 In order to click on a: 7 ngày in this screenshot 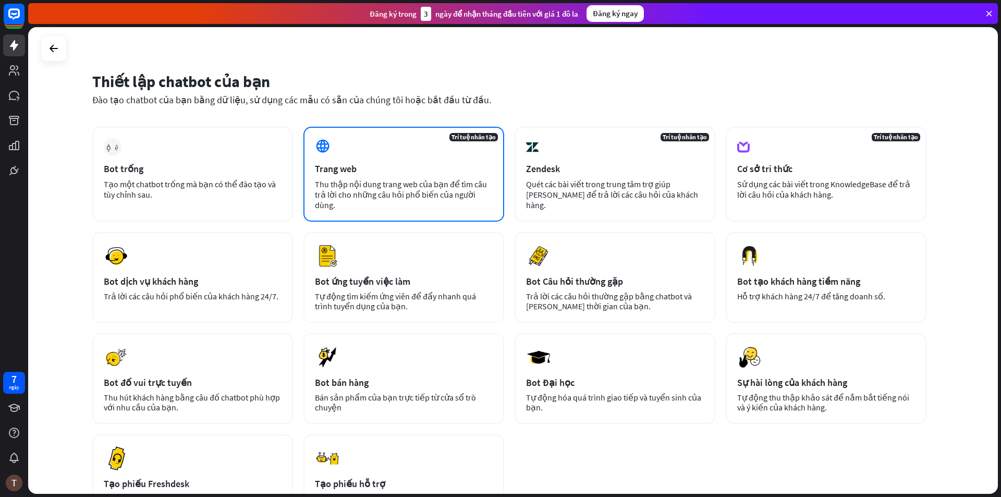, I will do `click(14, 383)`.